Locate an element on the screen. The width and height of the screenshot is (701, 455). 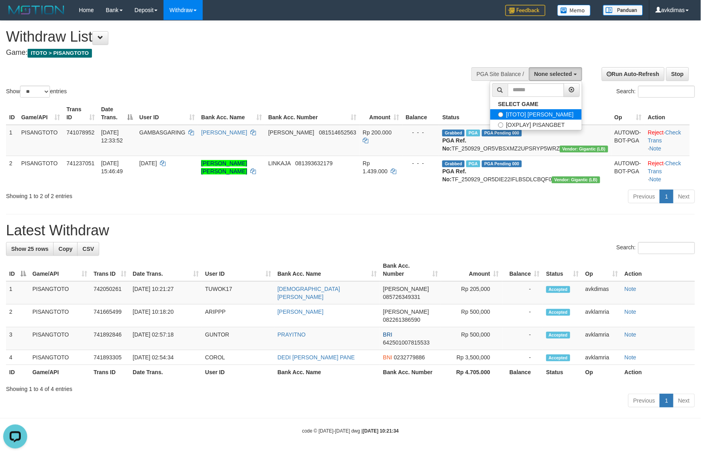
a: Reject is located at coordinates (656, 163).